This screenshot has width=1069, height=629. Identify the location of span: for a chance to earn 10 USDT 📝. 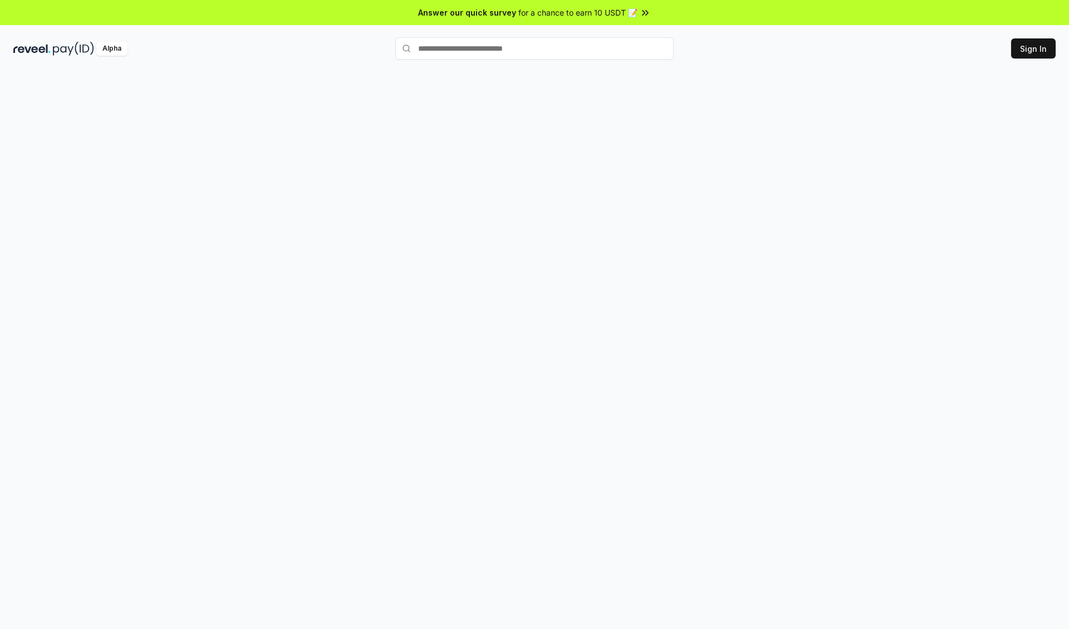
(578, 12).